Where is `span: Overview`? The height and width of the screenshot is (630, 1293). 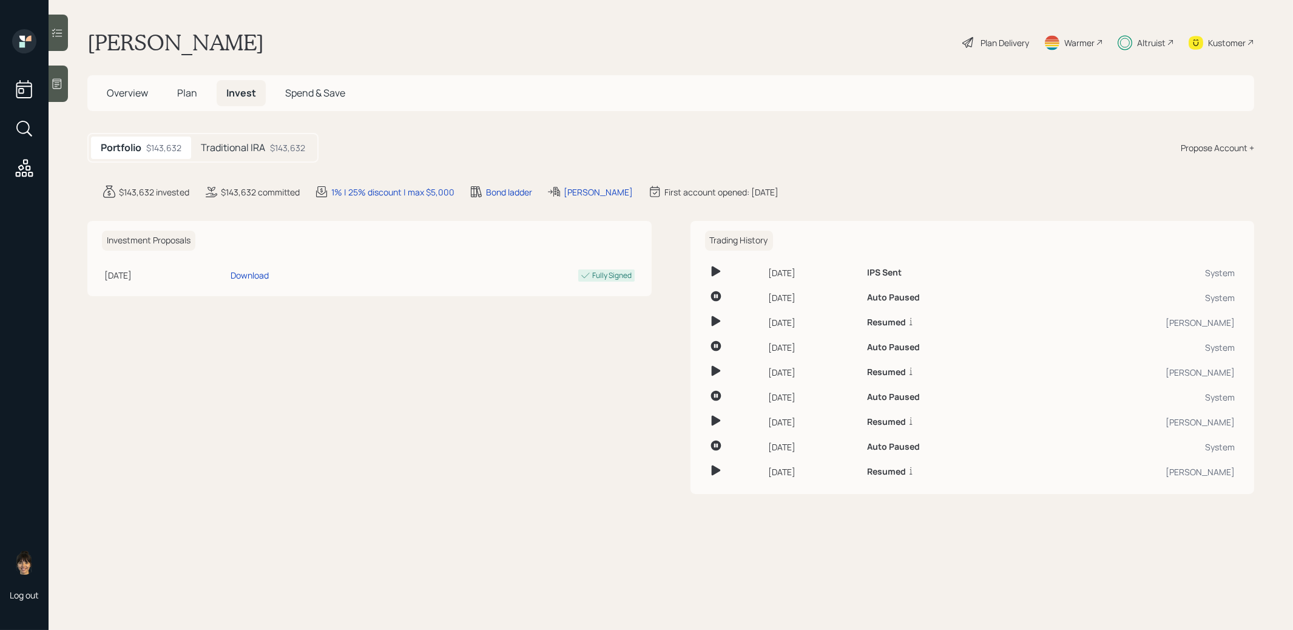
span: Overview is located at coordinates (127, 93).